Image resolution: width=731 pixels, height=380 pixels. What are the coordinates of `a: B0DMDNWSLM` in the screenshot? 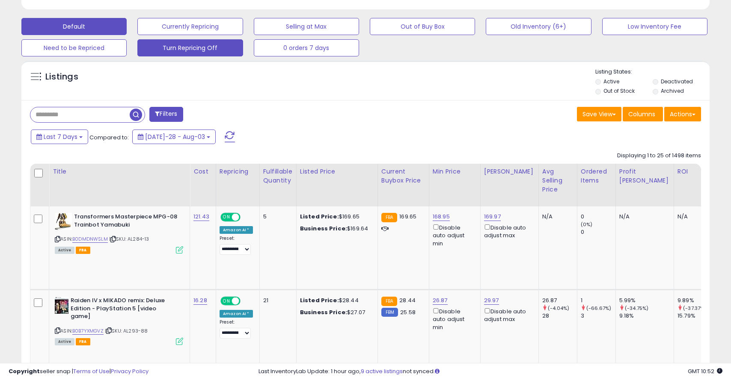 It's located at (90, 239).